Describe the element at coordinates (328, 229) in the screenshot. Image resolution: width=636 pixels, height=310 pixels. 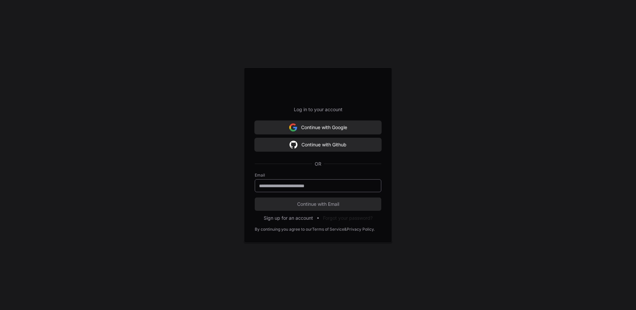
I see `a: Terms of Service` at that location.